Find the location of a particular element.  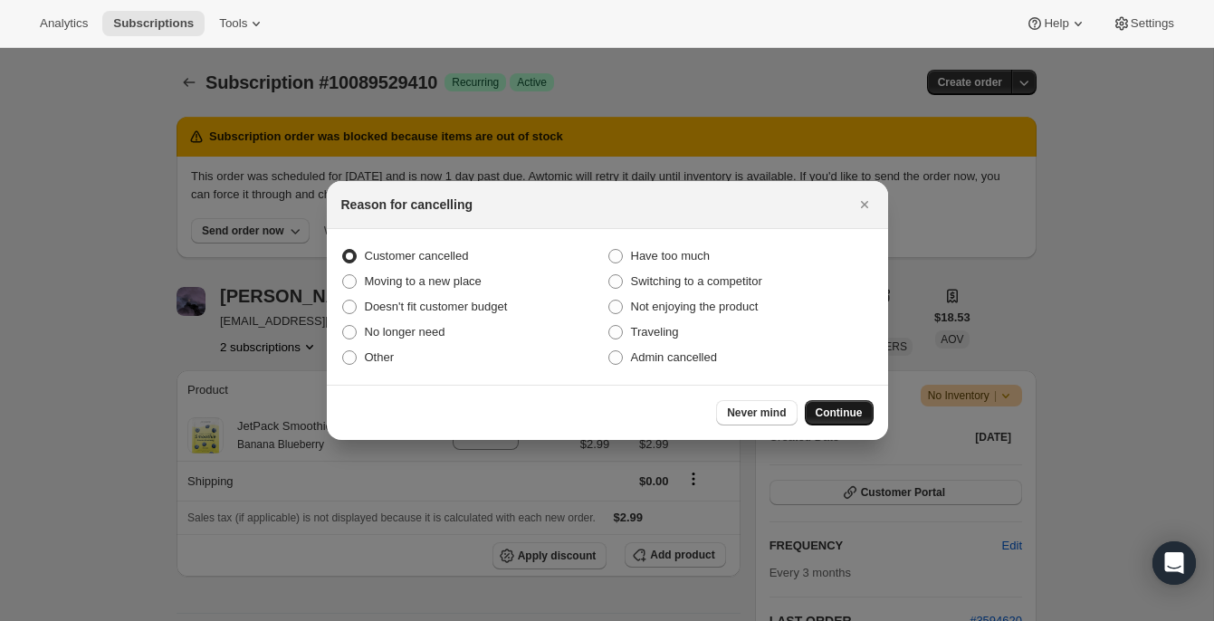

span: Never mind is located at coordinates (756, 413).